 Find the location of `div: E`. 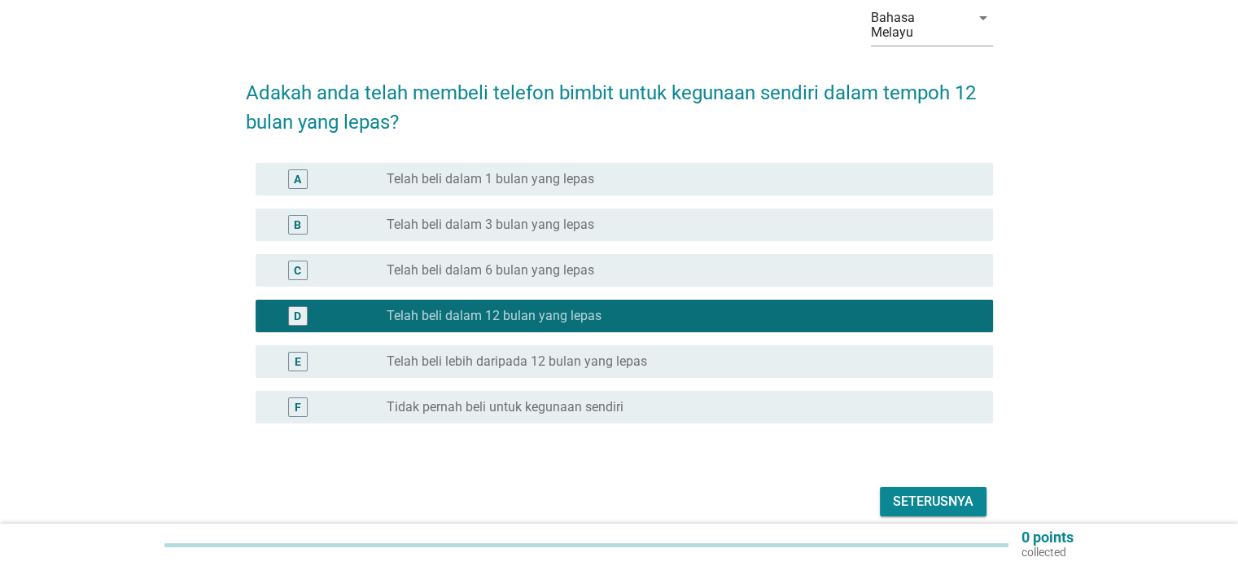

div: E is located at coordinates (298, 361).